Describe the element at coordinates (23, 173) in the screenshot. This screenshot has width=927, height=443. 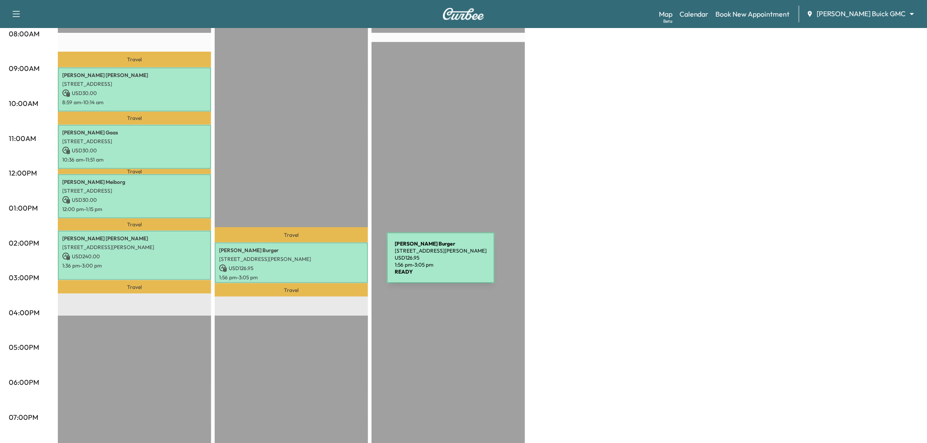
I see `p: 12:00PM` at that location.